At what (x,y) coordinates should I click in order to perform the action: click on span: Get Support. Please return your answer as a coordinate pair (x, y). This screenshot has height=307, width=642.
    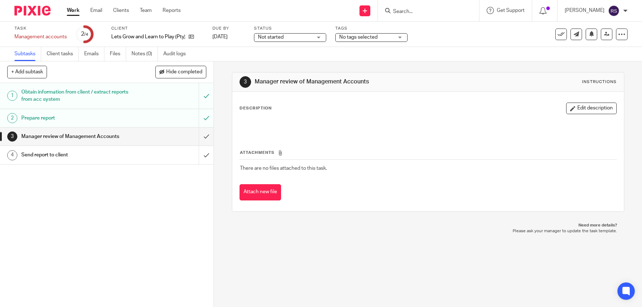
    Looking at the image, I should click on (510, 10).